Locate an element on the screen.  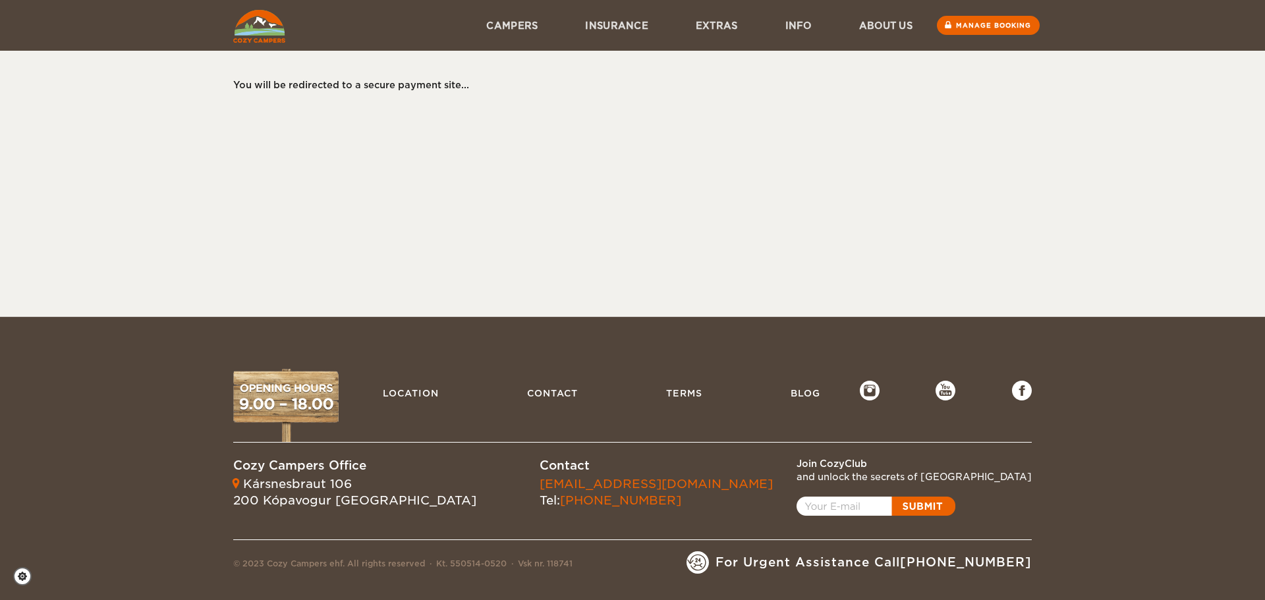
a: Open popup is located at coordinates (876, 506).